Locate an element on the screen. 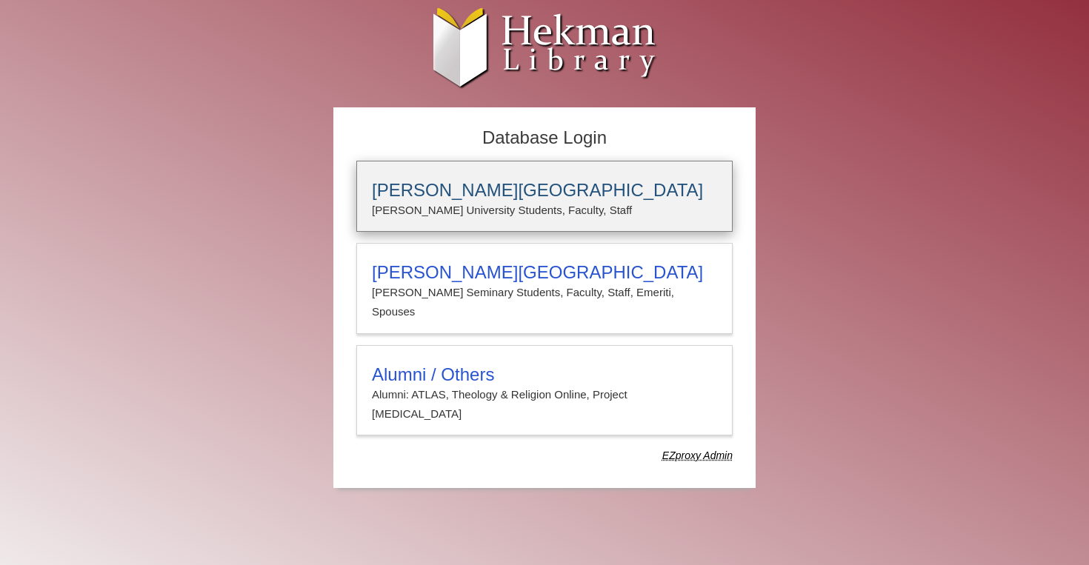 Image resolution: width=1089 pixels, height=565 pixels. h2: Database Login is located at coordinates (544, 138).